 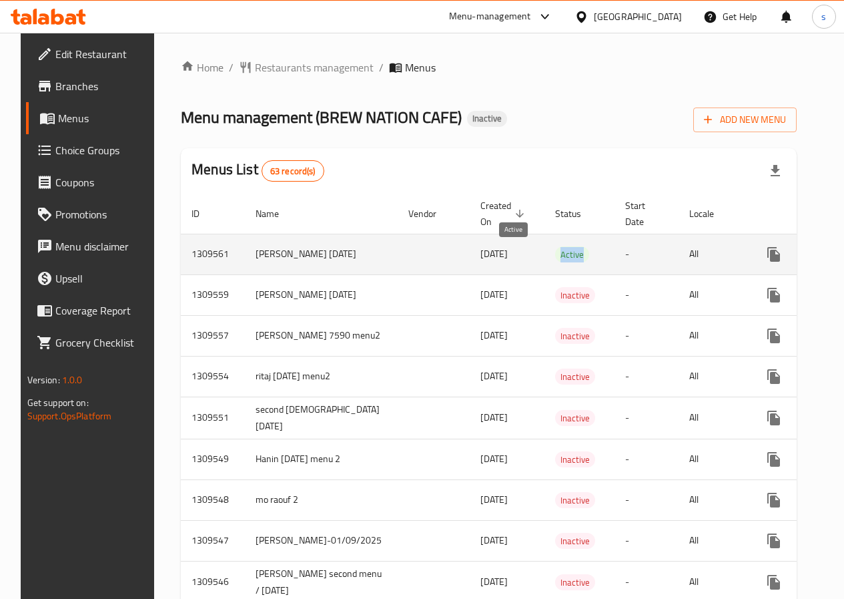 What do you see at coordinates (276, 214) in the screenshot?
I see `span: Name` at bounding box center [276, 214].